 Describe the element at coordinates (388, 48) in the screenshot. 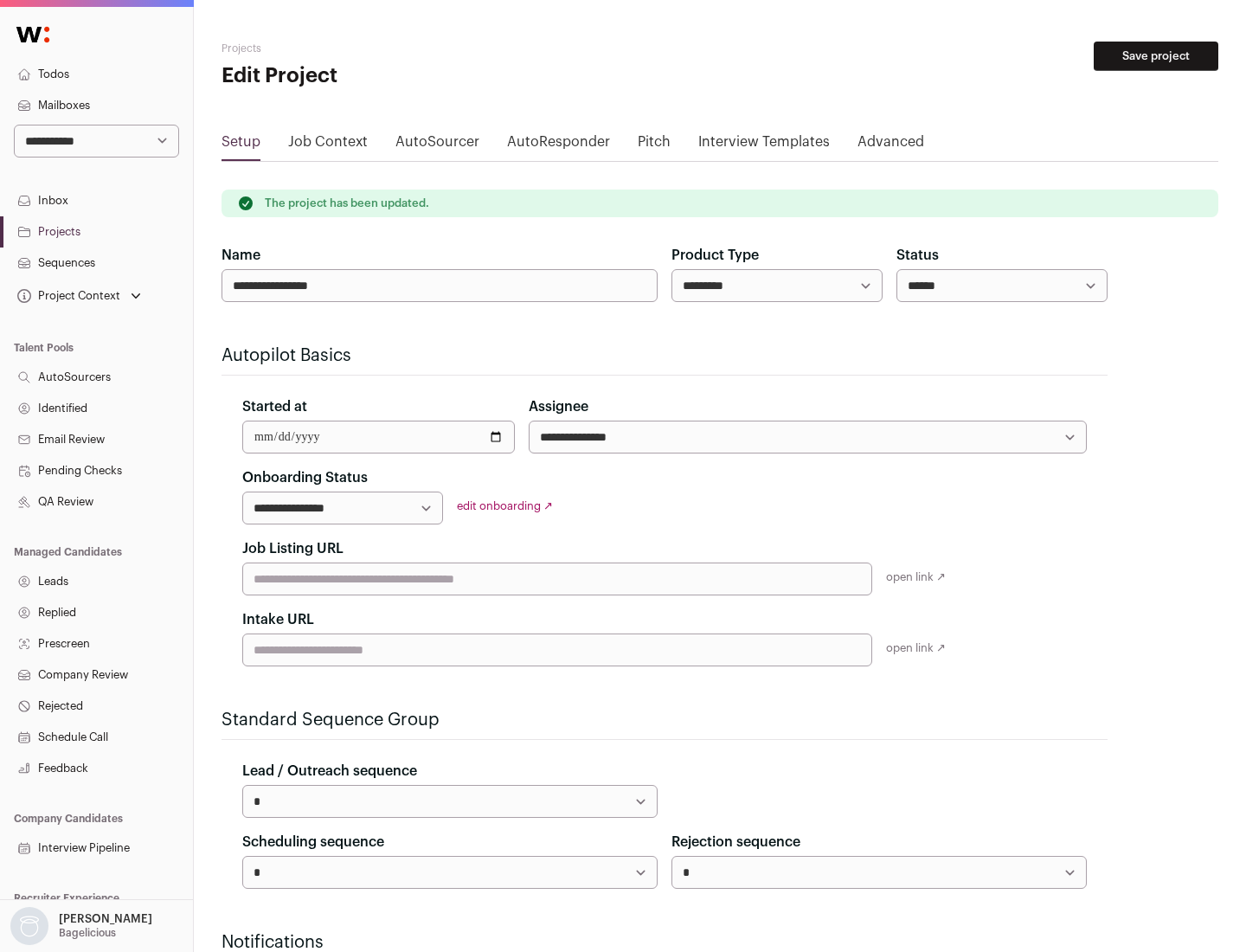

I see `h2: Projects` at that location.